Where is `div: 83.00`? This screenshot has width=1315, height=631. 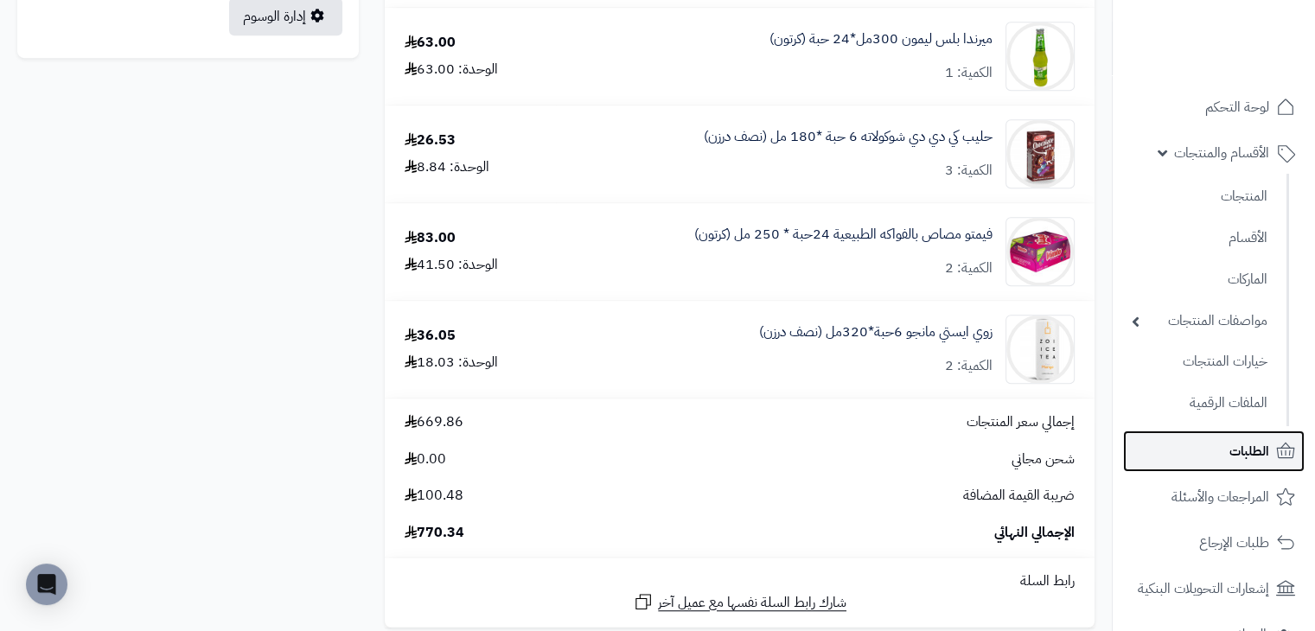
div: 83.00 is located at coordinates (430, 238).